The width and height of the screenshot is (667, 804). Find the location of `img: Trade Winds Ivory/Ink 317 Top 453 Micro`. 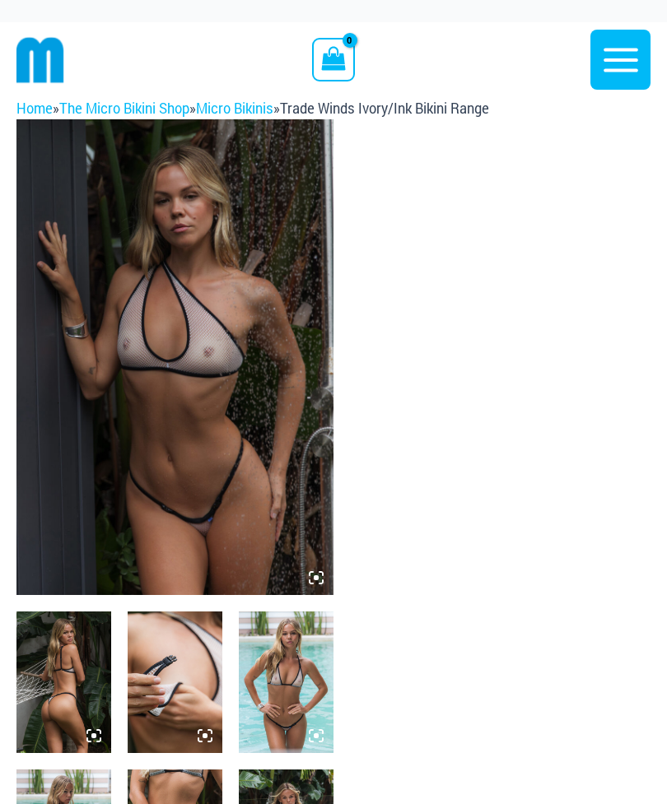

img: Trade Winds Ivory/Ink 317 Top 453 Micro is located at coordinates (286, 682).